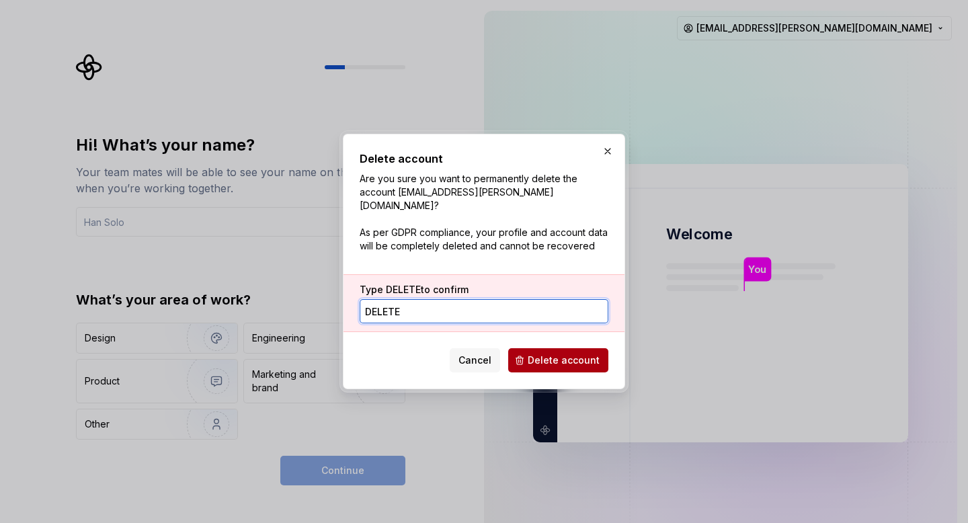  Describe the element at coordinates (558, 360) in the screenshot. I see `button: Delete account` at that location.